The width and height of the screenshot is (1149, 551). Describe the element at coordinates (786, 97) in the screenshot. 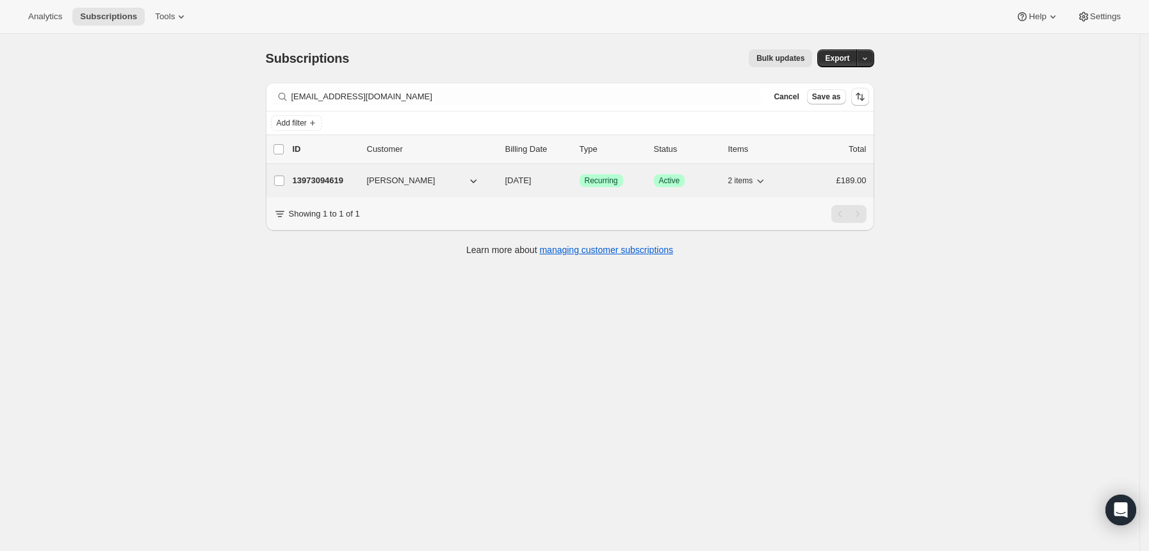

I see `button: Cancel` at that location.